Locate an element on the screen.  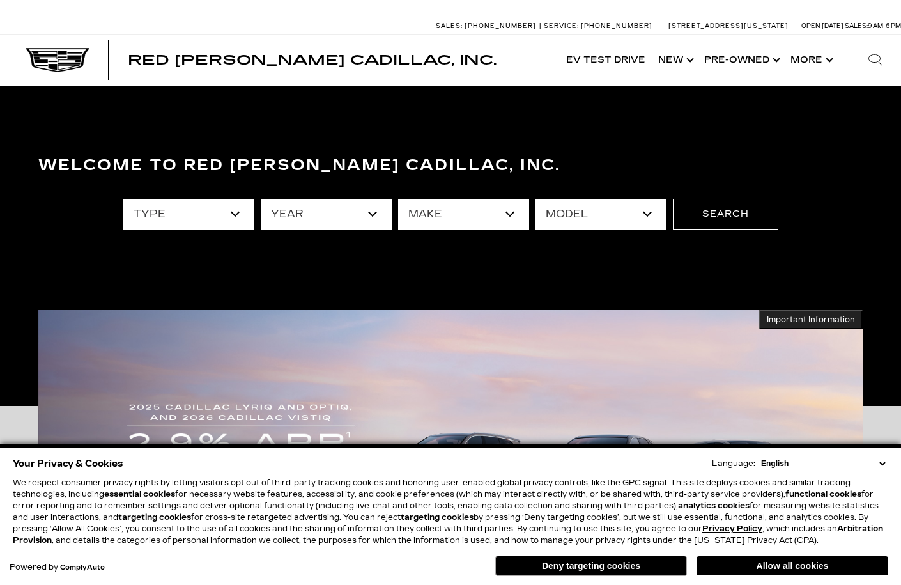
button: Allow all cookies is located at coordinates (793, 566).